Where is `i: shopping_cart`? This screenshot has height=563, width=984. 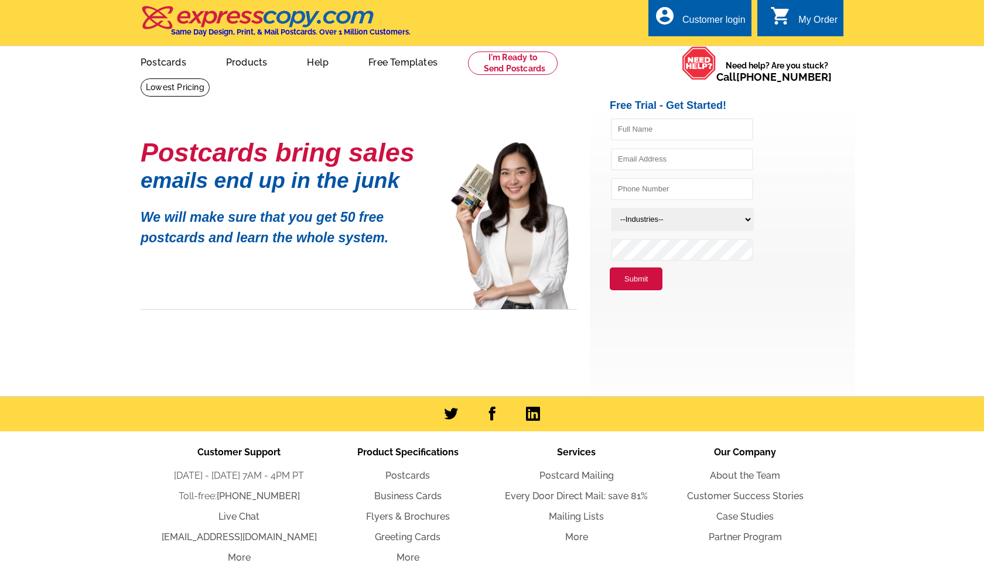 i: shopping_cart is located at coordinates (780, 16).